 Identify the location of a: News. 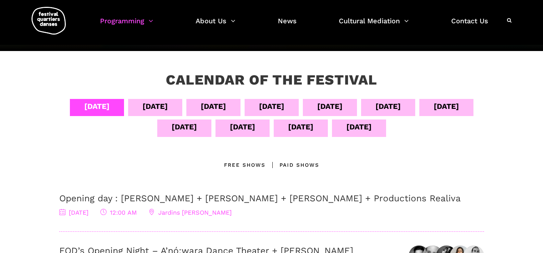
(287, 25).